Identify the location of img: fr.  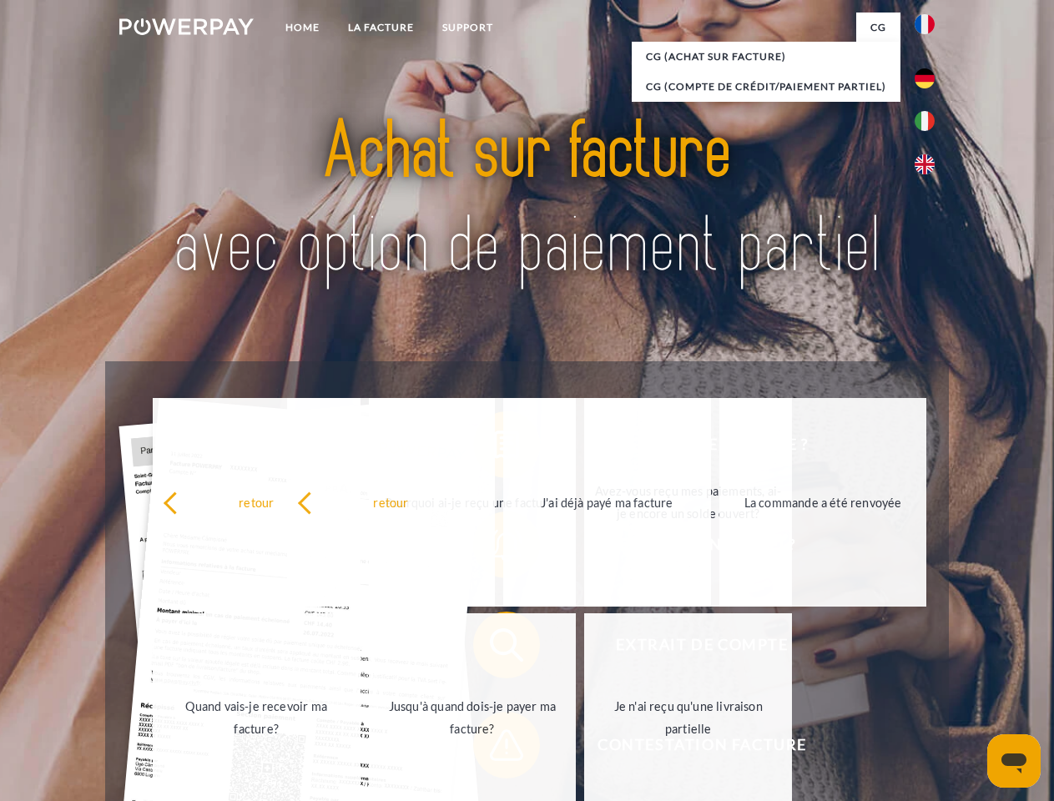
(925, 24).